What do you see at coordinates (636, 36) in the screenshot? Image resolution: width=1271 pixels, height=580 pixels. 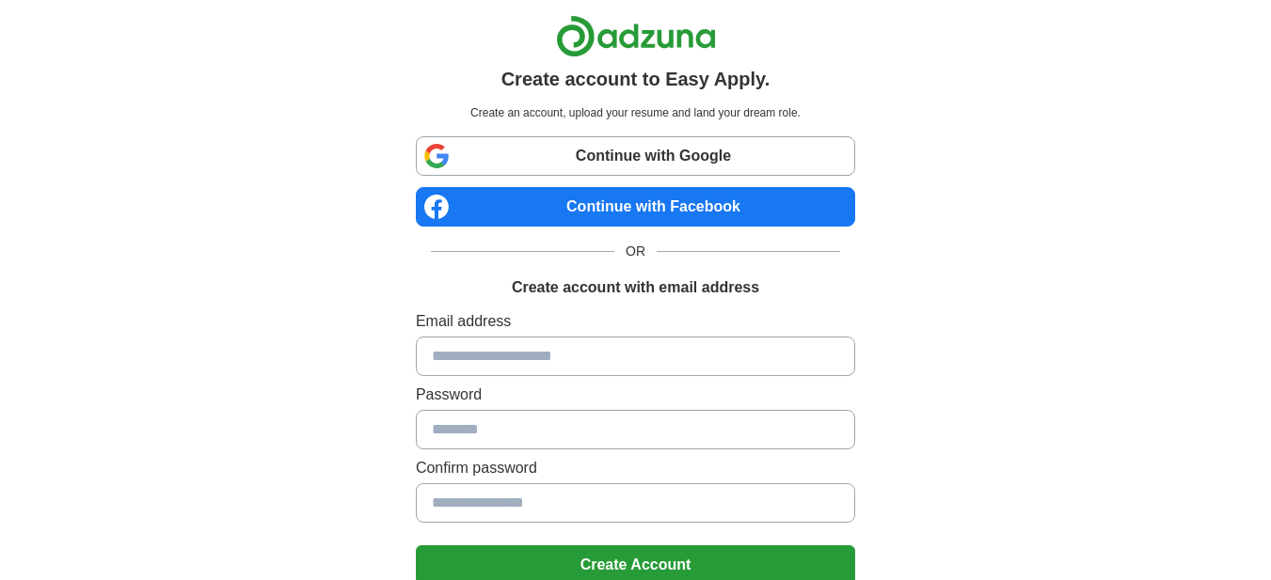 I see `img: Adzuna logo` at bounding box center [636, 36].